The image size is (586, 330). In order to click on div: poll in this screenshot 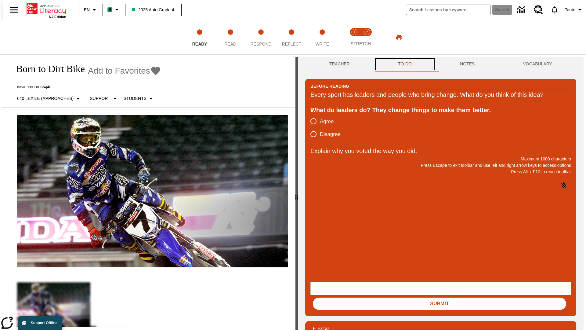, I will do `click(328, 128)`.